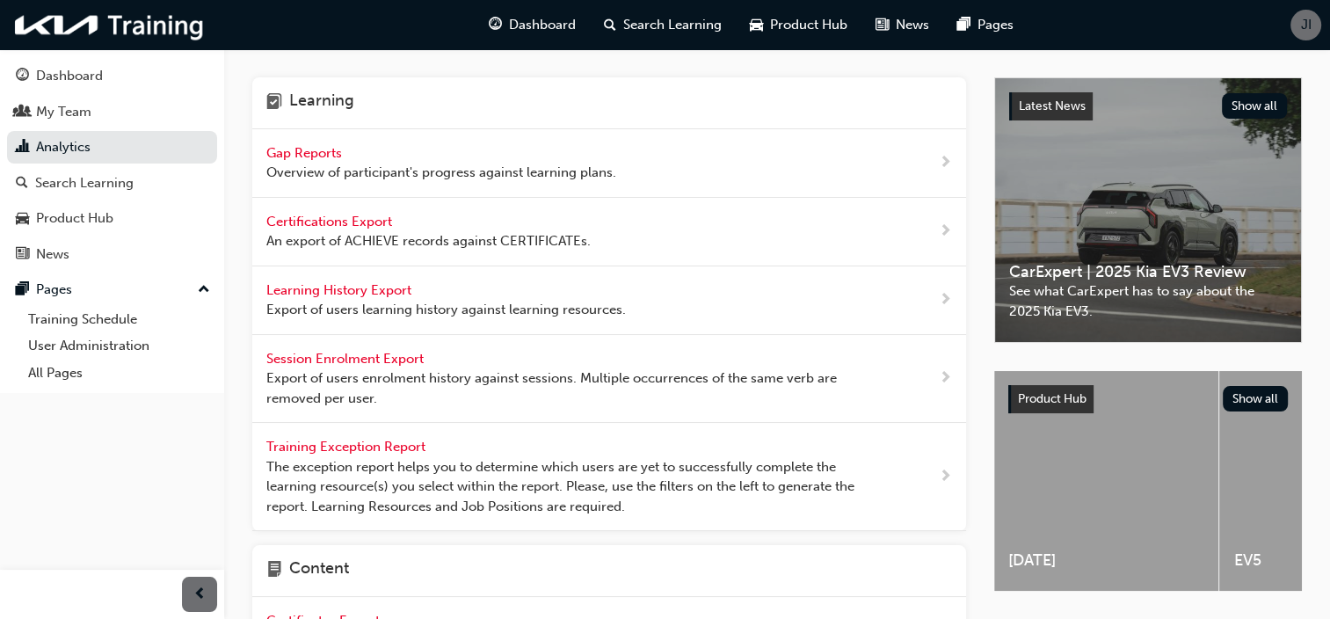  What do you see at coordinates (112, 254) in the screenshot?
I see `a: News` at bounding box center [112, 254].